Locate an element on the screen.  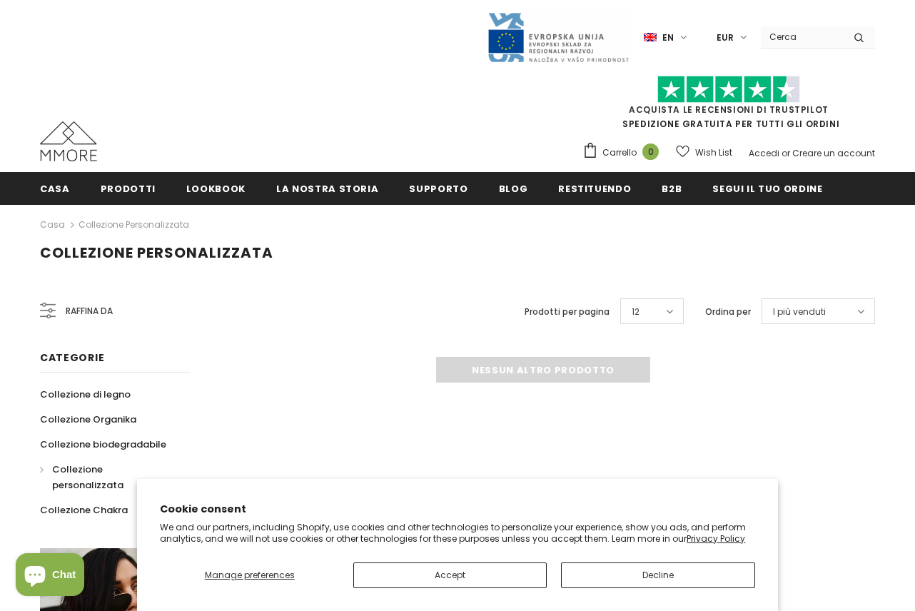
span: Lookbook is located at coordinates (215, 188).